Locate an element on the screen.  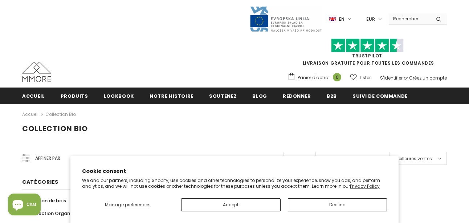
span: Suivi de commande is located at coordinates (380, 96).